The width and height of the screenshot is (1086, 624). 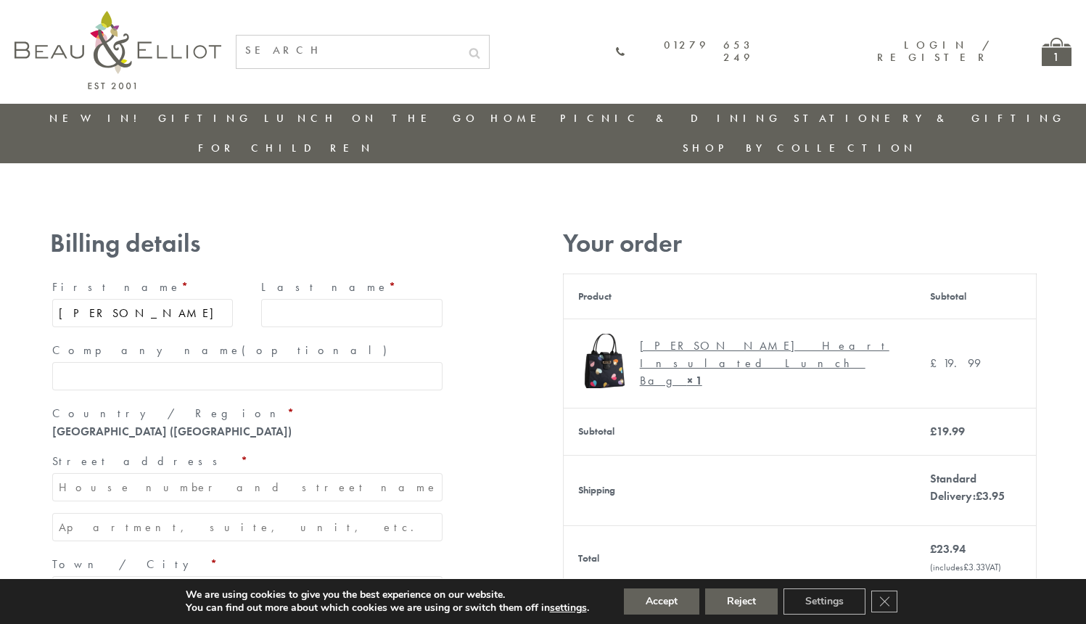 What do you see at coordinates (741, 601) in the screenshot?
I see `button: Reject` at bounding box center [741, 601].